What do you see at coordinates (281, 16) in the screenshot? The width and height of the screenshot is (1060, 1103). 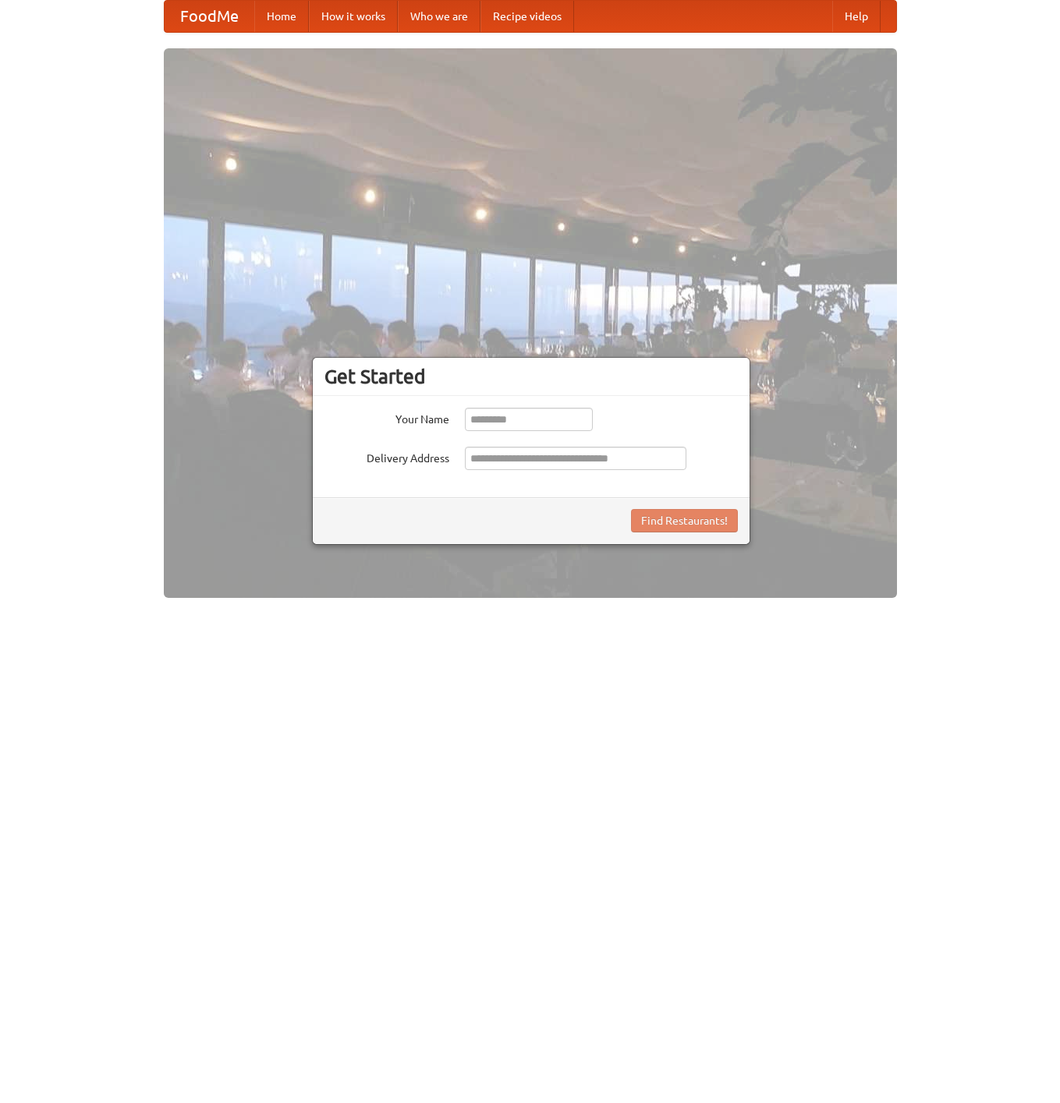 I see `a: Home` at bounding box center [281, 16].